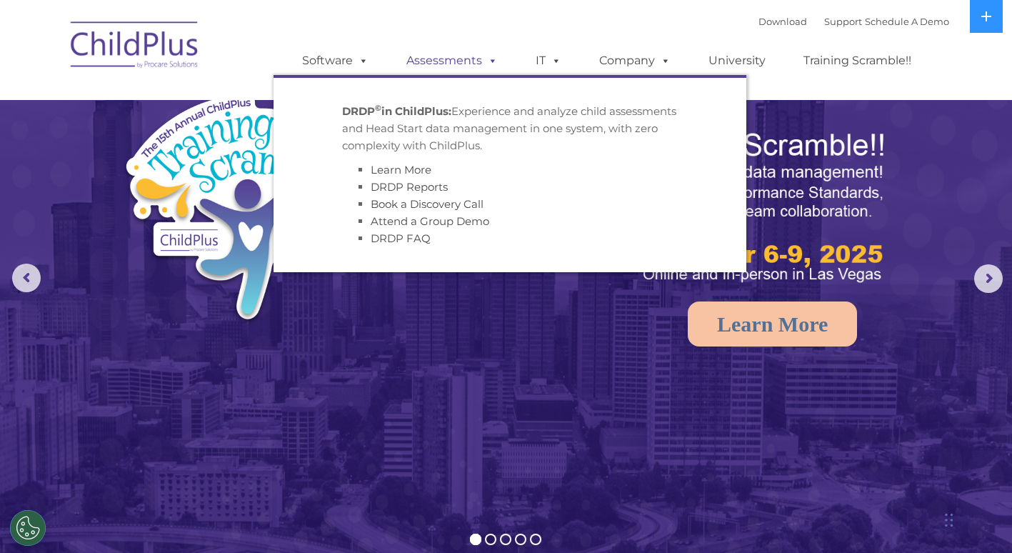 Image resolution: width=1012 pixels, height=553 pixels. What do you see at coordinates (135, 47) in the screenshot?
I see `img: ChildPlus by Procare Solutions` at bounding box center [135, 47].